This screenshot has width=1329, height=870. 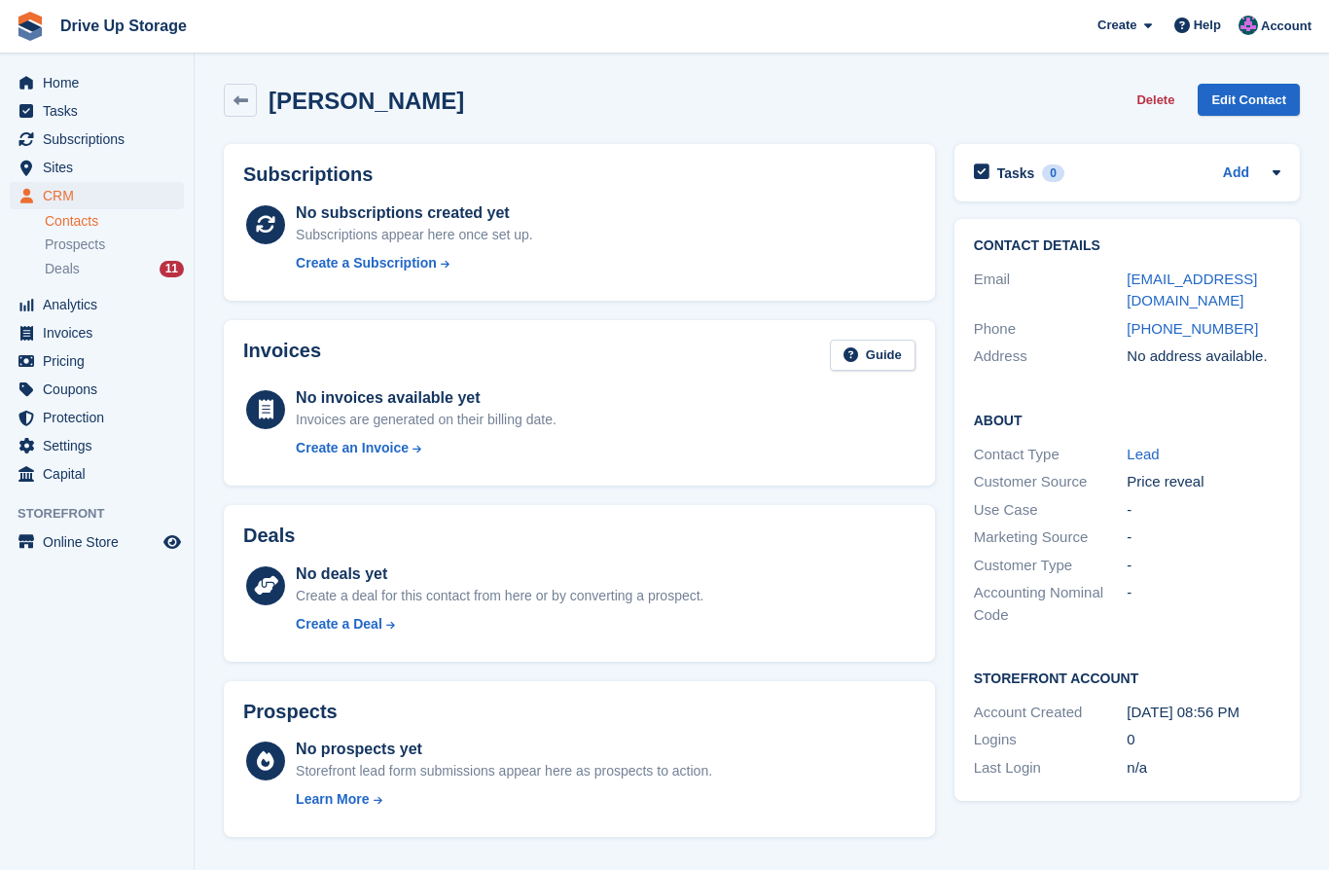 I want to click on a: Prospects, so click(x=114, y=244).